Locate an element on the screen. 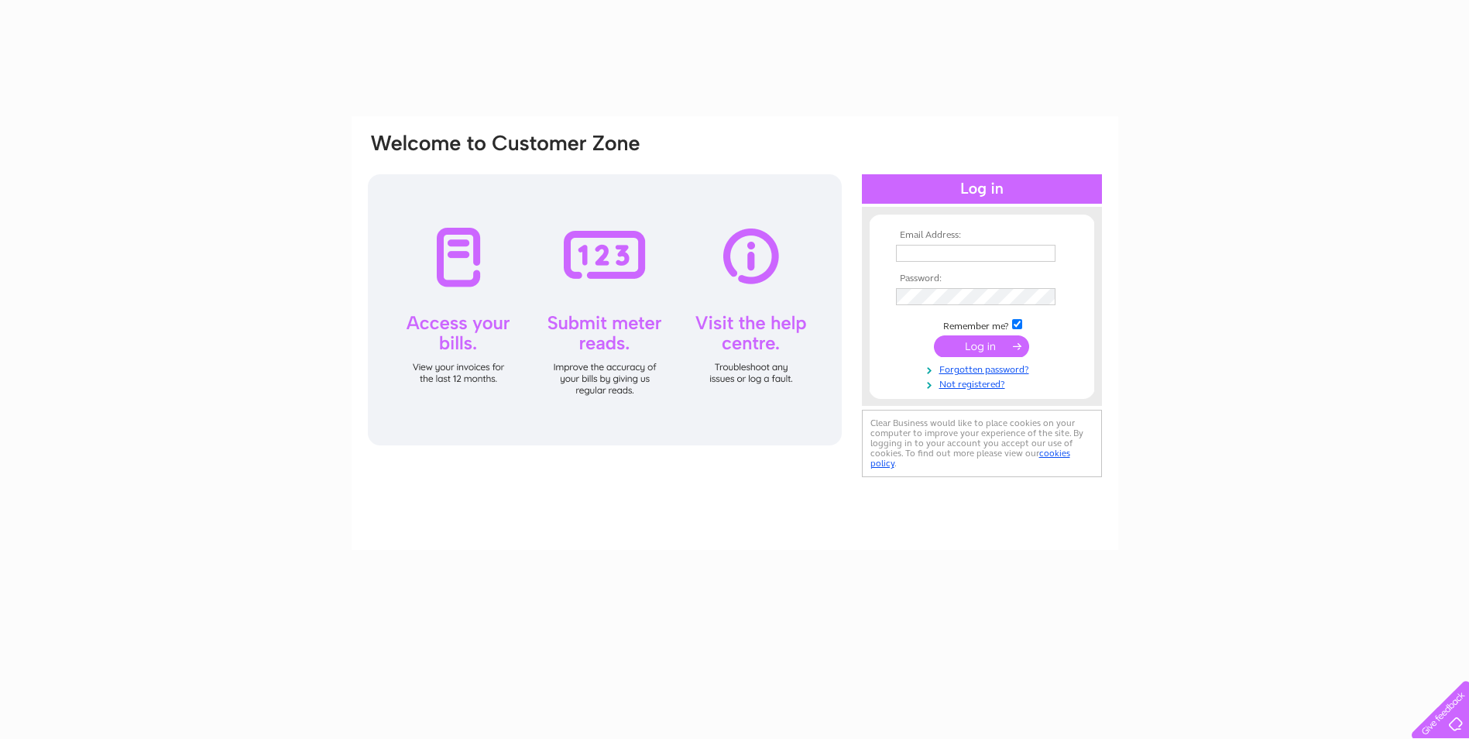  a: Forgotten password? is located at coordinates (984, 368).